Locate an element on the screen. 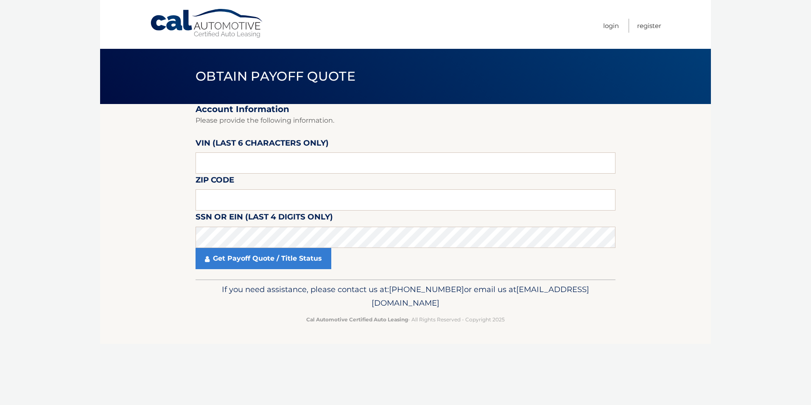 The width and height of the screenshot is (811, 405). p: - All Rights Reserved - Copyright 2025 is located at coordinates (405, 319).